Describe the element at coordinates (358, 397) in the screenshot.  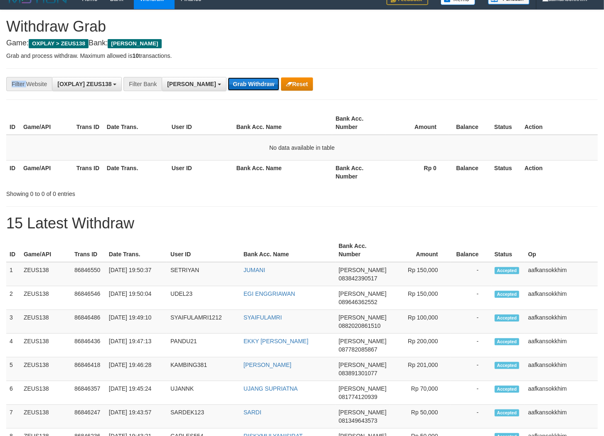
I see `span: Copy 081774120939 to clipboard` at that location.